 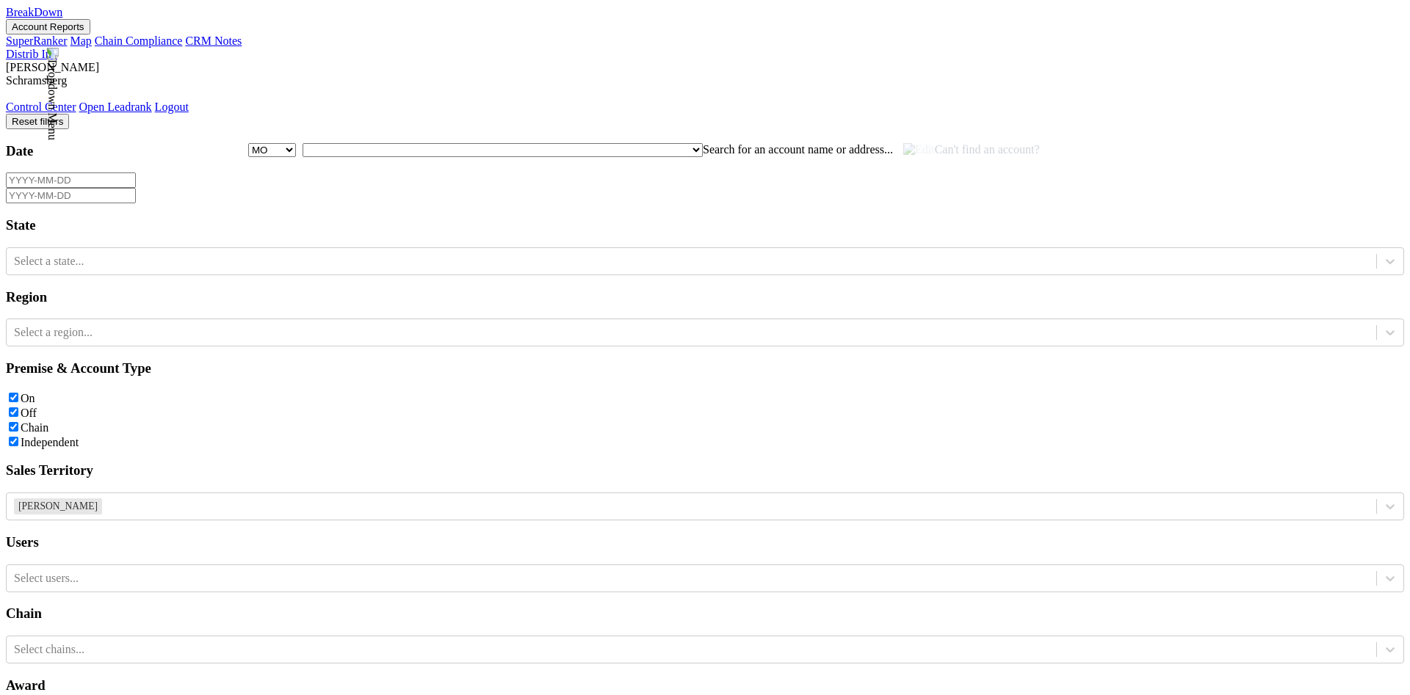 I want to click on h3: Chain, so click(x=705, y=614).